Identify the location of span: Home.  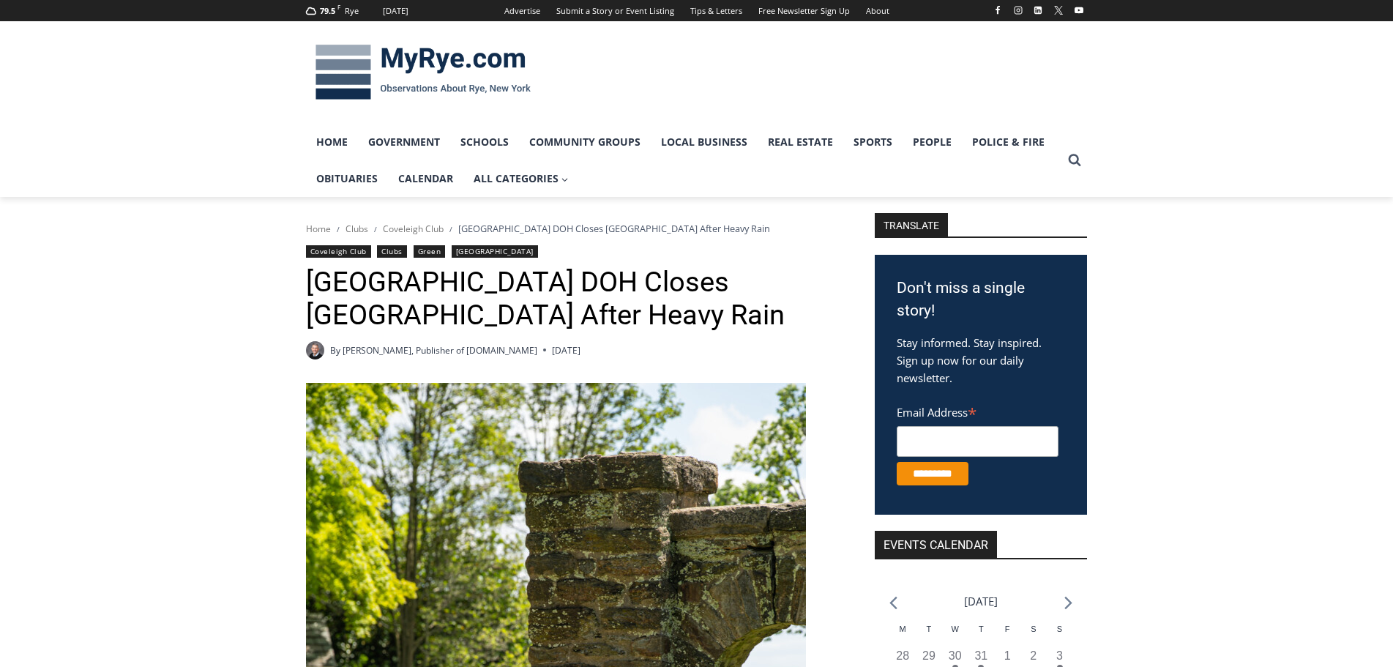
(318, 228).